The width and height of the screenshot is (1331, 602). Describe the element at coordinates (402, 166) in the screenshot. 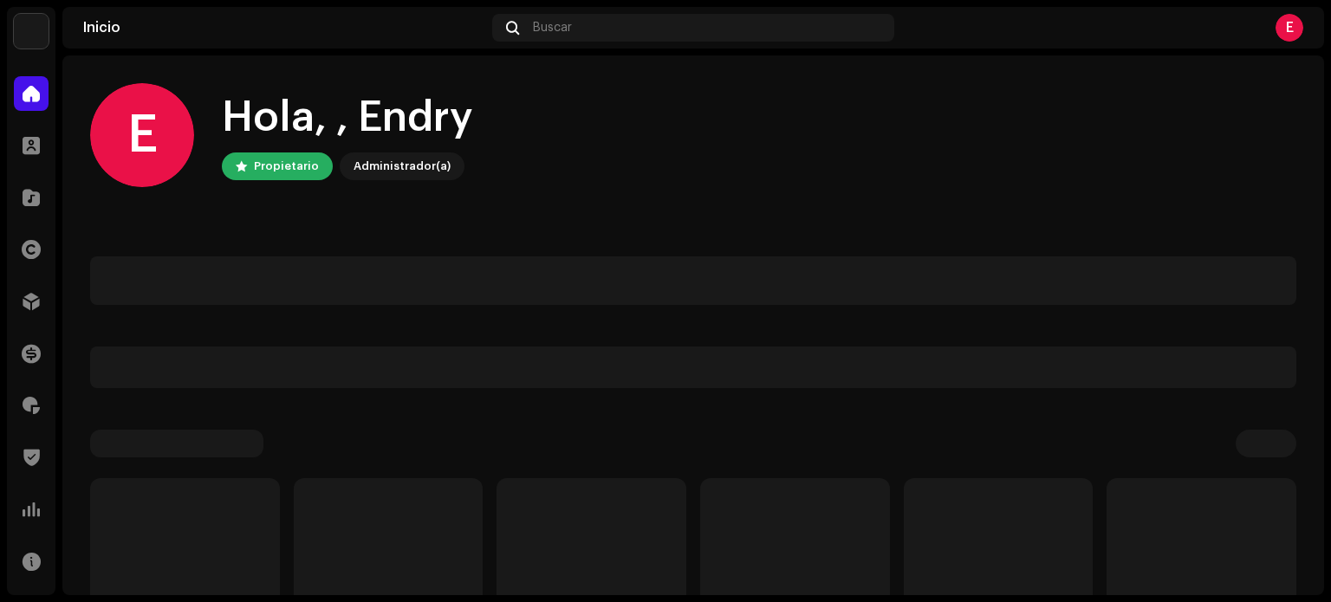

I see `div: Administrador(a)` at that location.